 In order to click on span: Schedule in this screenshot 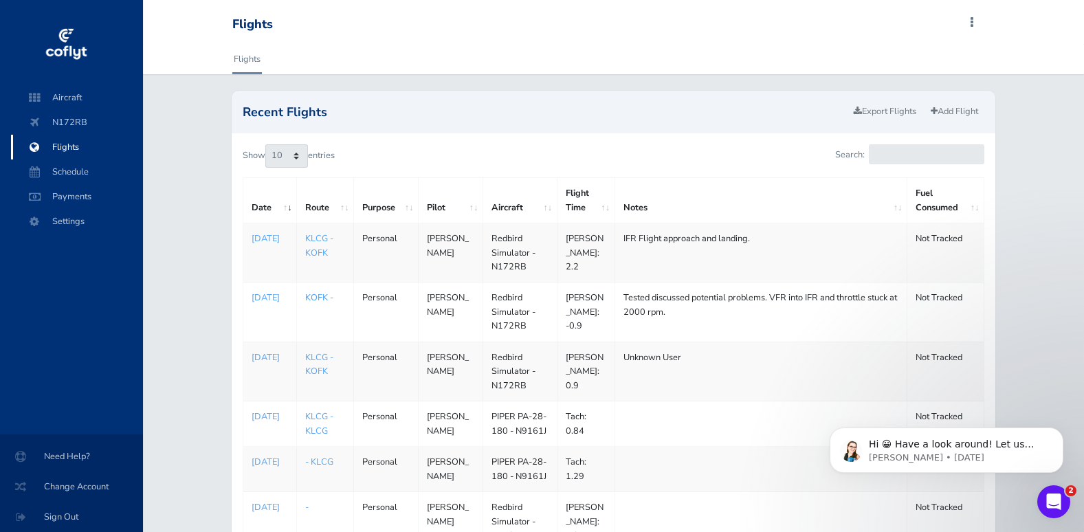, I will do `click(77, 172)`.